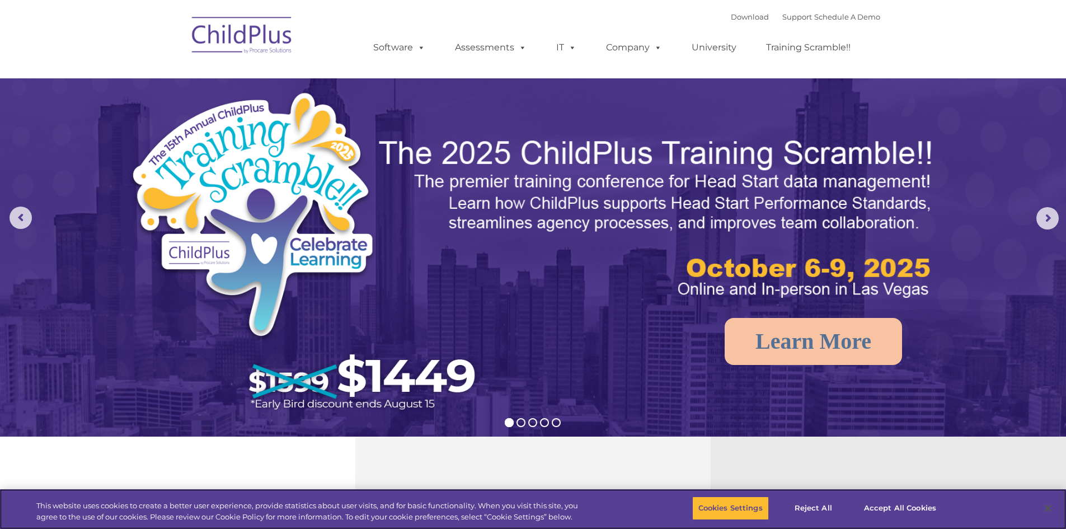 This screenshot has width=1066, height=529. What do you see at coordinates (242, 37) in the screenshot?
I see `img: ChildPlus by Procare Solutions` at bounding box center [242, 37].